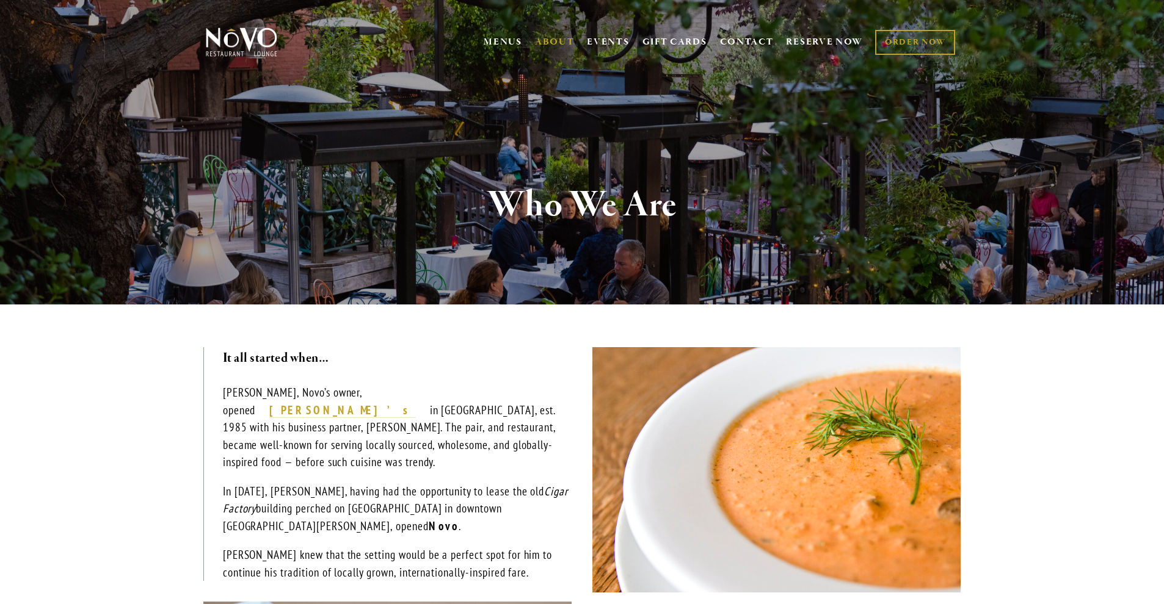  What do you see at coordinates (502, 42) in the screenshot?
I see `a: MENUS` at bounding box center [502, 42].